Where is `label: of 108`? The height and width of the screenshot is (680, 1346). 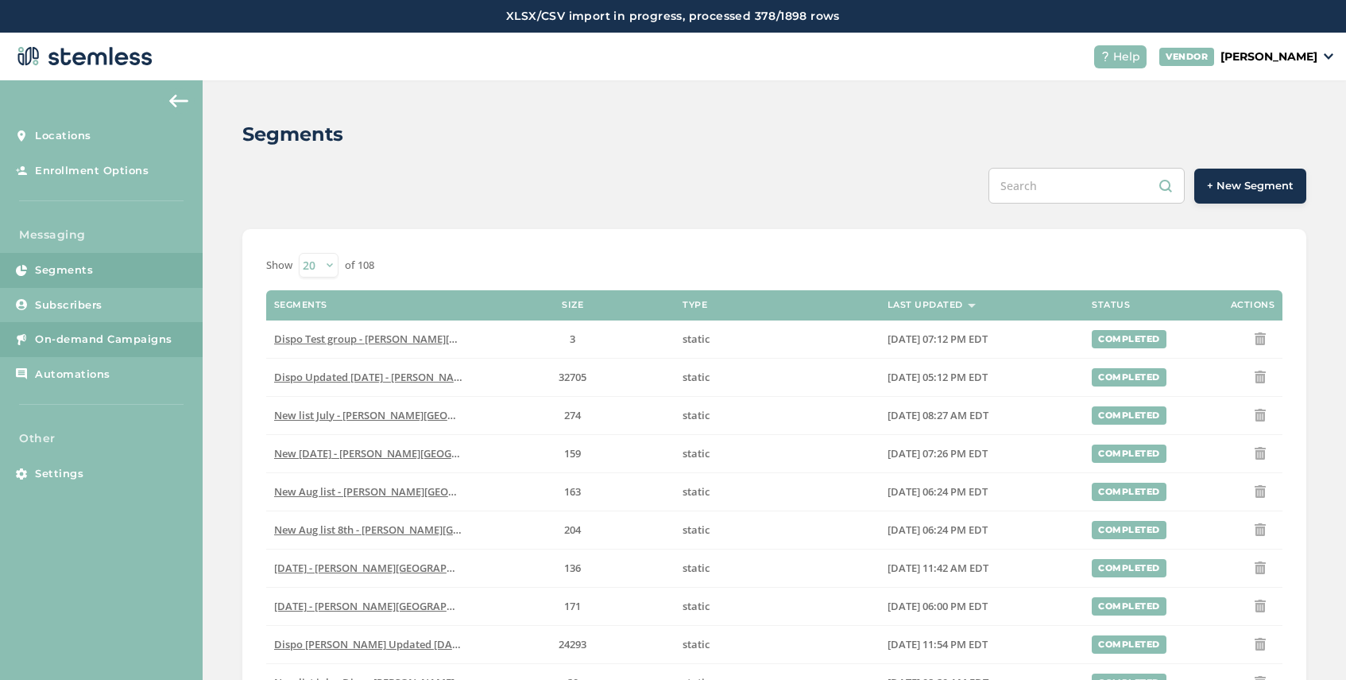 label: of 108 is located at coordinates (359, 265).